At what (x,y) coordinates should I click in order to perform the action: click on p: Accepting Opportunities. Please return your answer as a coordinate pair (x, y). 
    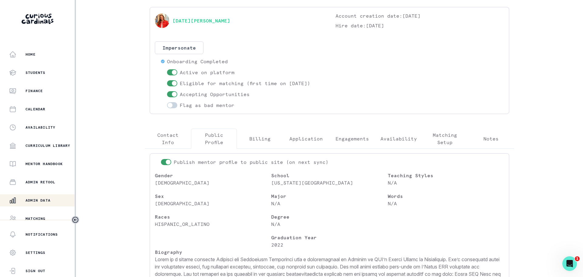
    Looking at the image, I should click on (215, 94).